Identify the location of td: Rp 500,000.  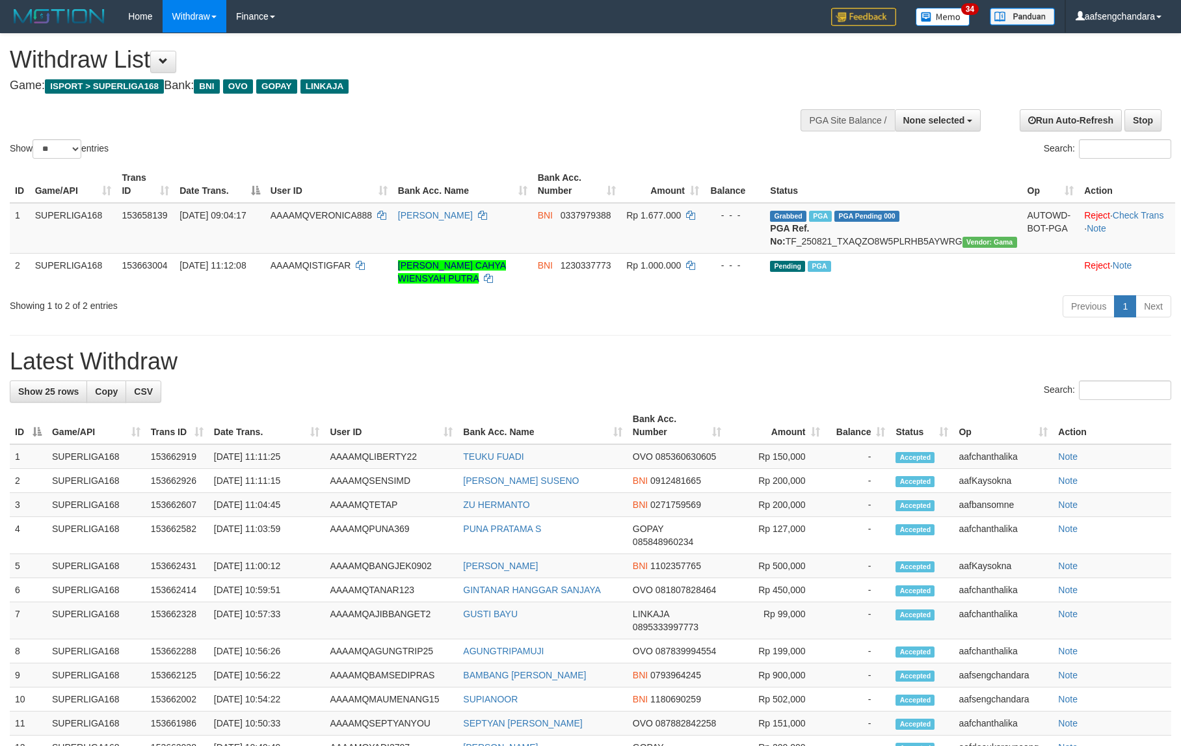
(776, 566).